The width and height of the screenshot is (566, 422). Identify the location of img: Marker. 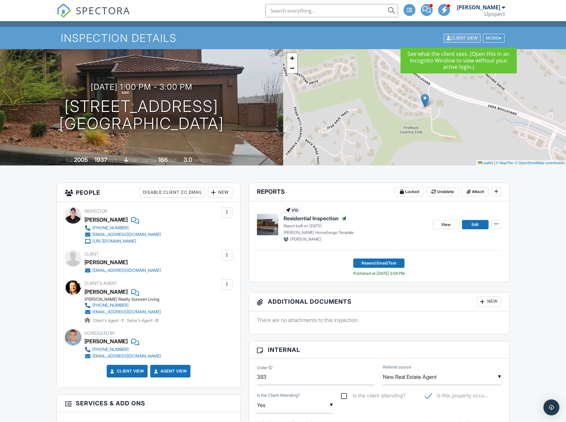
(425, 100).